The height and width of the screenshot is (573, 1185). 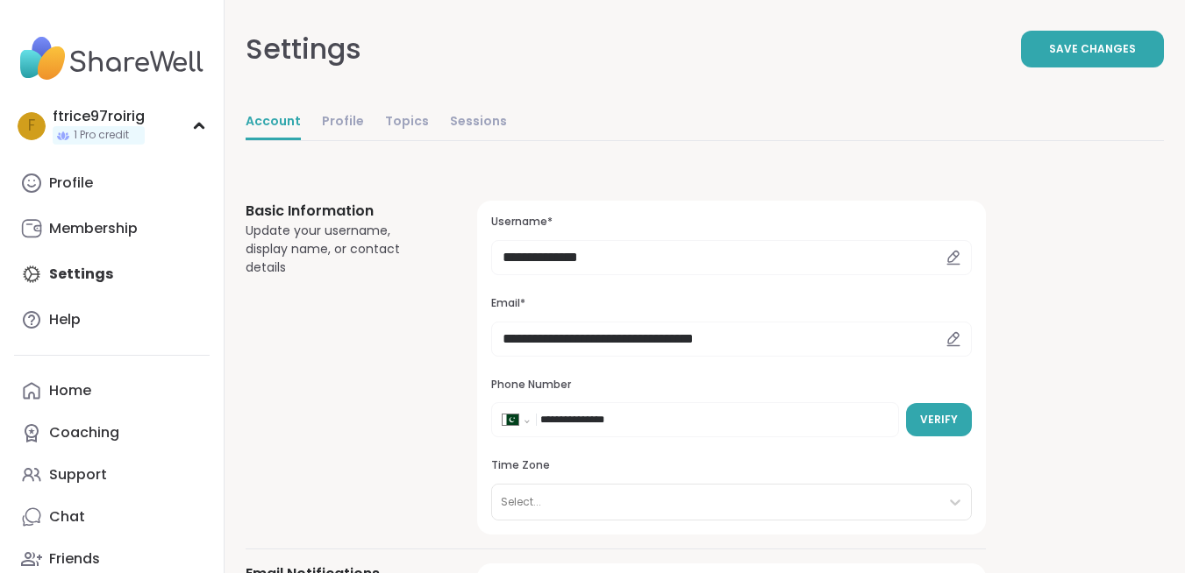 I want to click on h3: Basic Information, so click(x=340, y=211).